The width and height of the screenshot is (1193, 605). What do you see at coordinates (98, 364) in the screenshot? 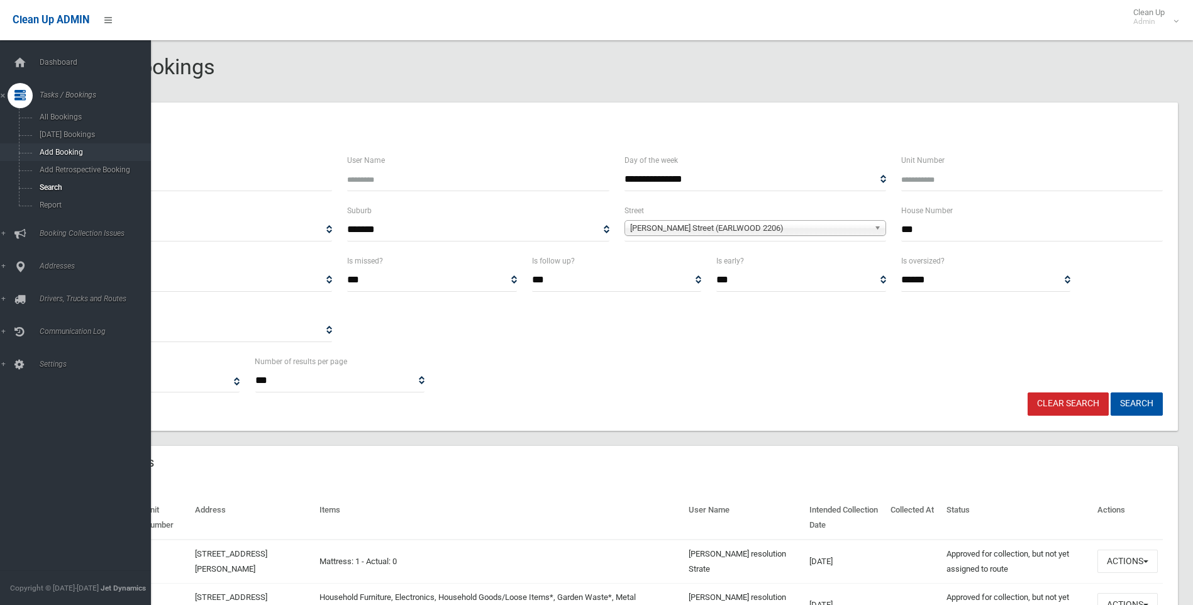
I see `span: Settings` at bounding box center [98, 364].